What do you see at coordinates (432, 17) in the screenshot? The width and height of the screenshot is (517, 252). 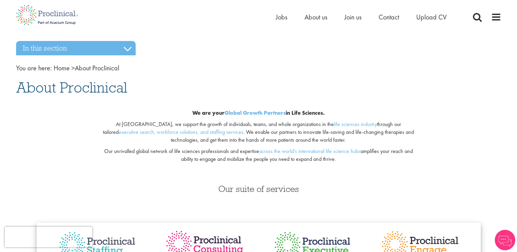 I see `span: Upload CV` at bounding box center [432, 17].